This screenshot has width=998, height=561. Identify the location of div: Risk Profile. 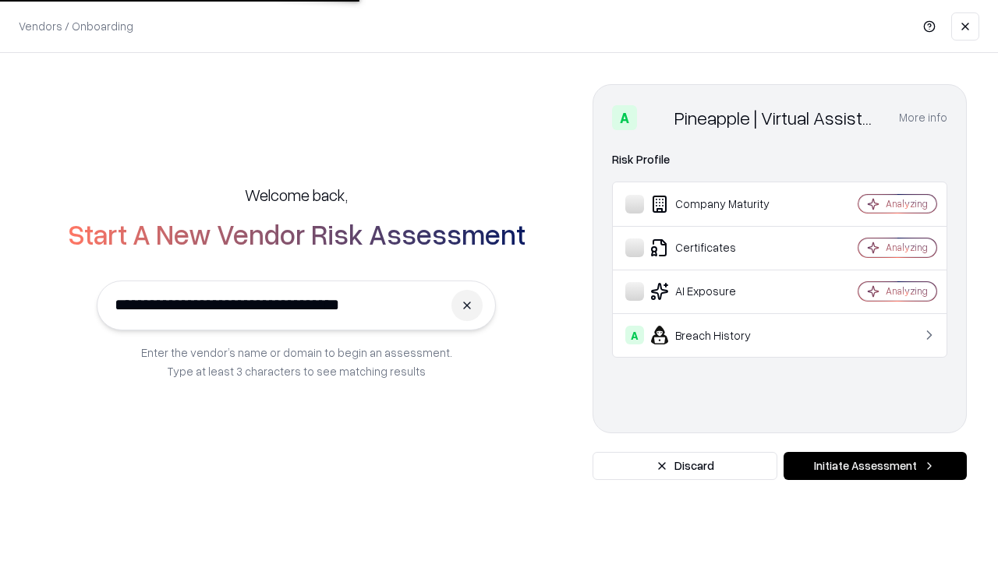
(779, 160).